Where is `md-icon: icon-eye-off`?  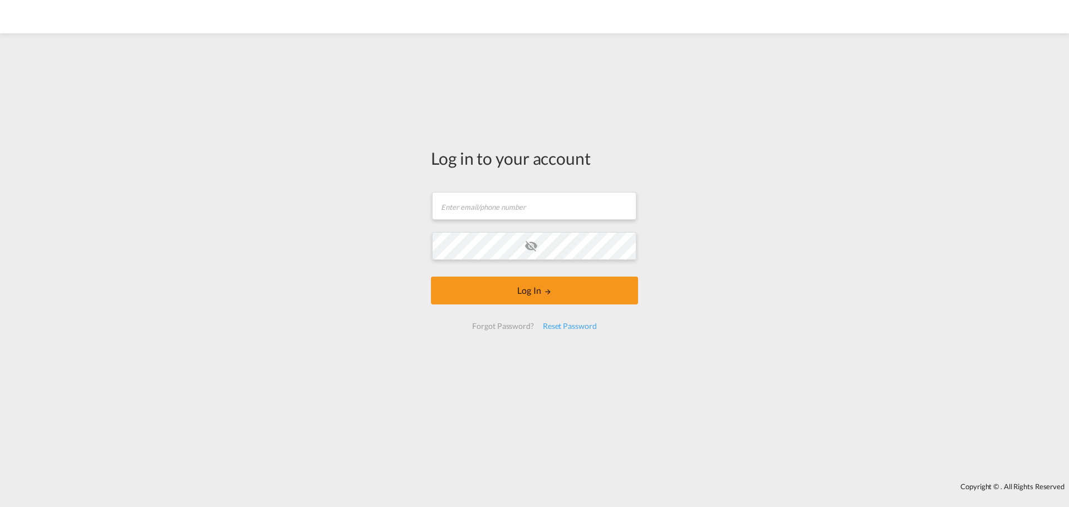 md-icon: icon-eye-off is located at coordinates (531, 246).